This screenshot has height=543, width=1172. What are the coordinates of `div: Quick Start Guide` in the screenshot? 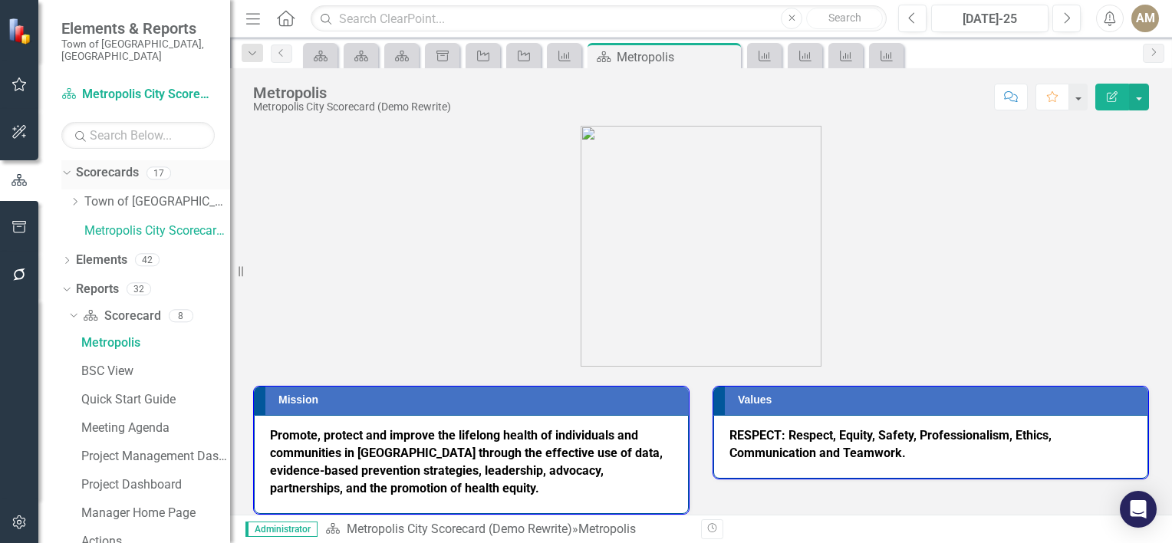 It's located at (156, 400).